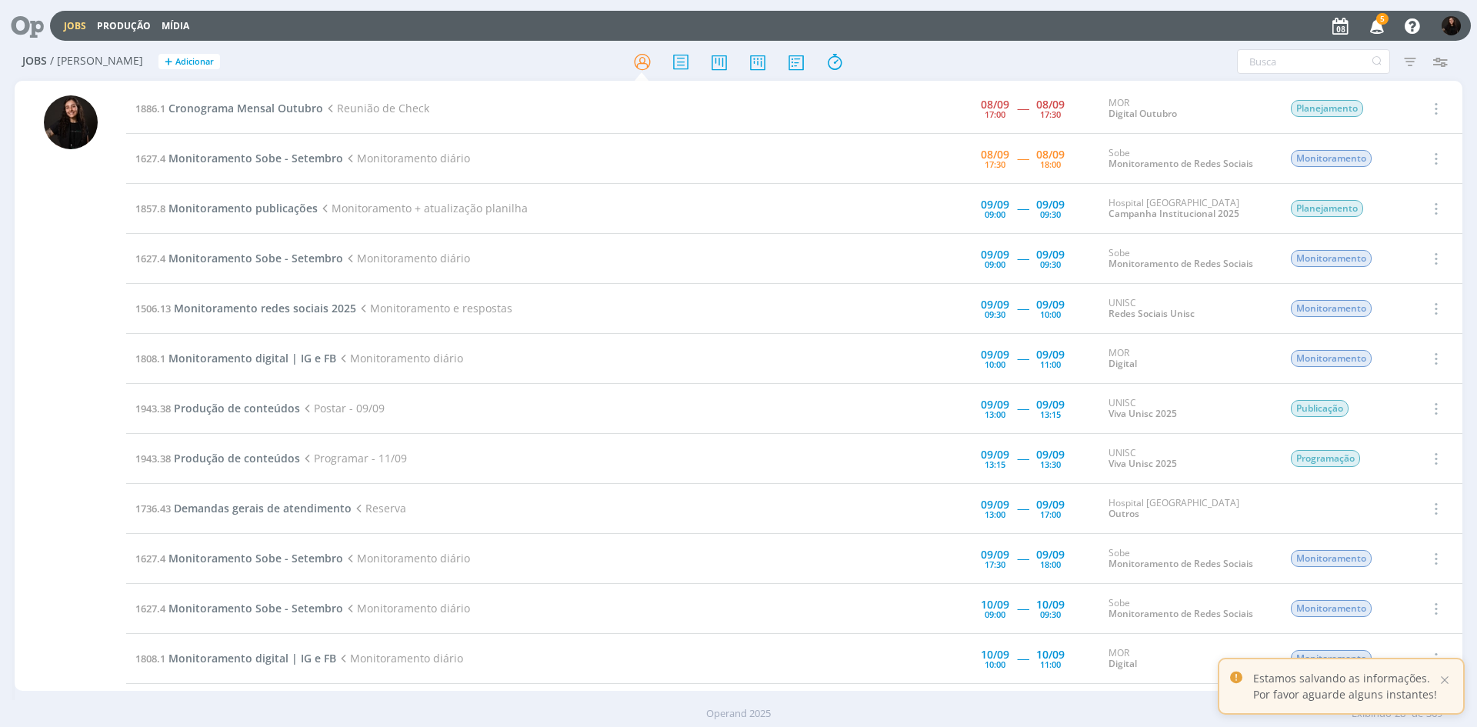 The width and height of the screenshot is (1477, 727). I want to click on a: Redes Sociais Unisc, so click(1152, 313).